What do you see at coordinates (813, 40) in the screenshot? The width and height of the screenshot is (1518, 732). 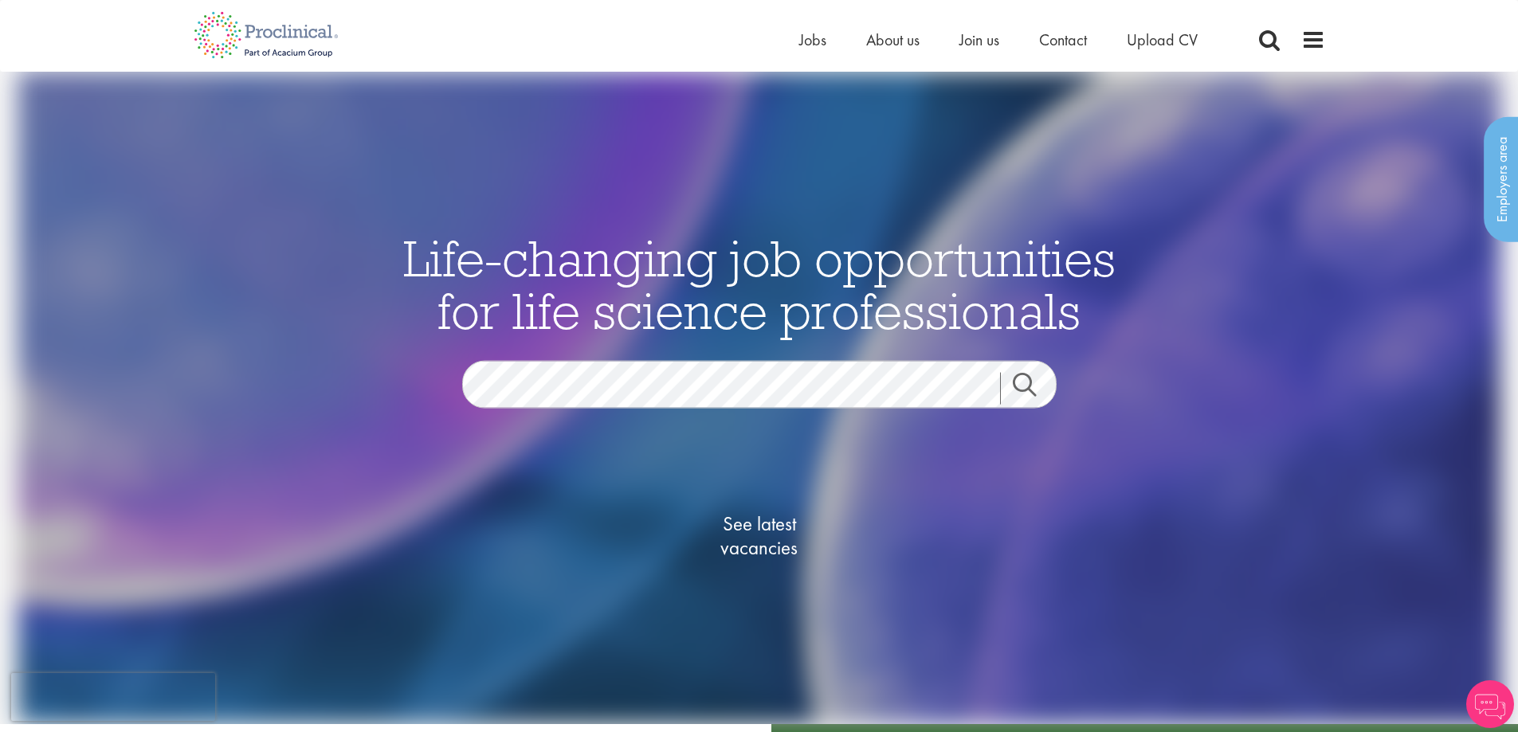 I see `span: Jobs` at bounding box center [813, 40].